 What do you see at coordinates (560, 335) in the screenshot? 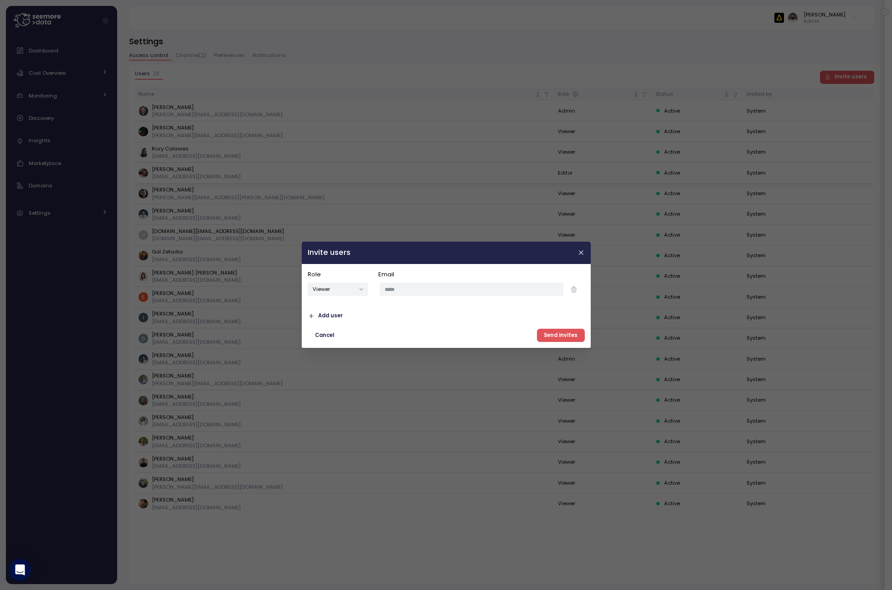
I see `button: Send invites` at bounding box center [560, 335].